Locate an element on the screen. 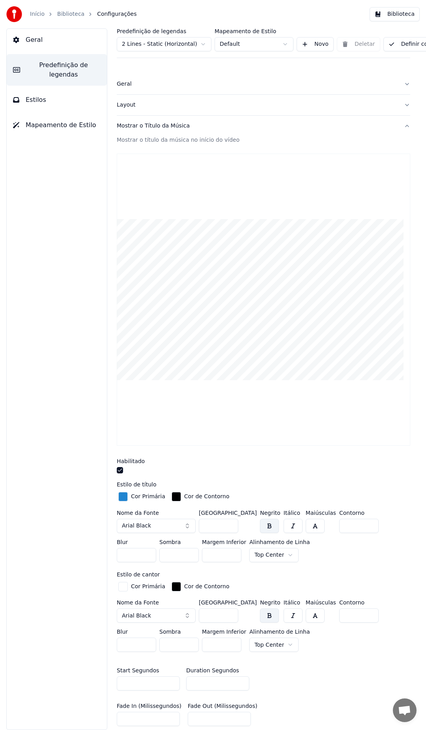 The height and width of the screenshot is (730, 426). label: Mapeamento de Estilo is located at coordinates (254, 31).